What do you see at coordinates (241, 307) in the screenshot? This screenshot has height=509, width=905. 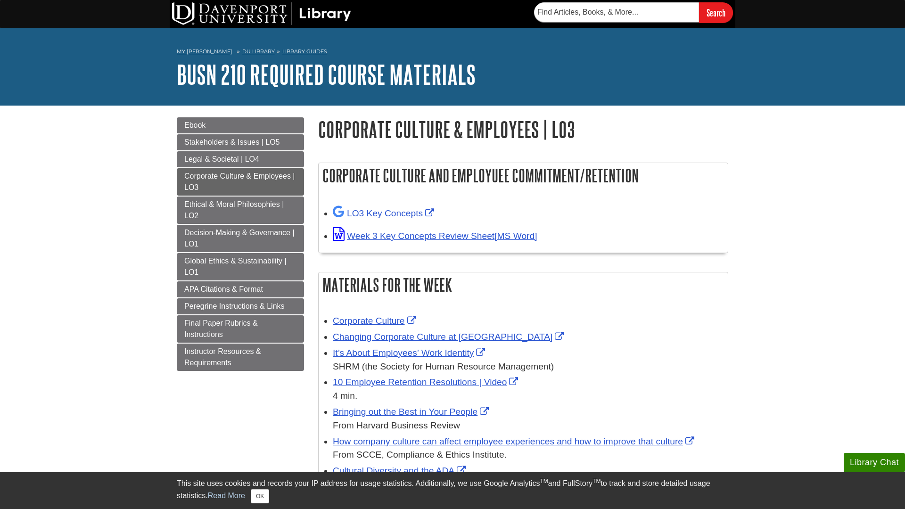 I see `a: Peregrine Instructions & Links` at bounding box center [241, 307].